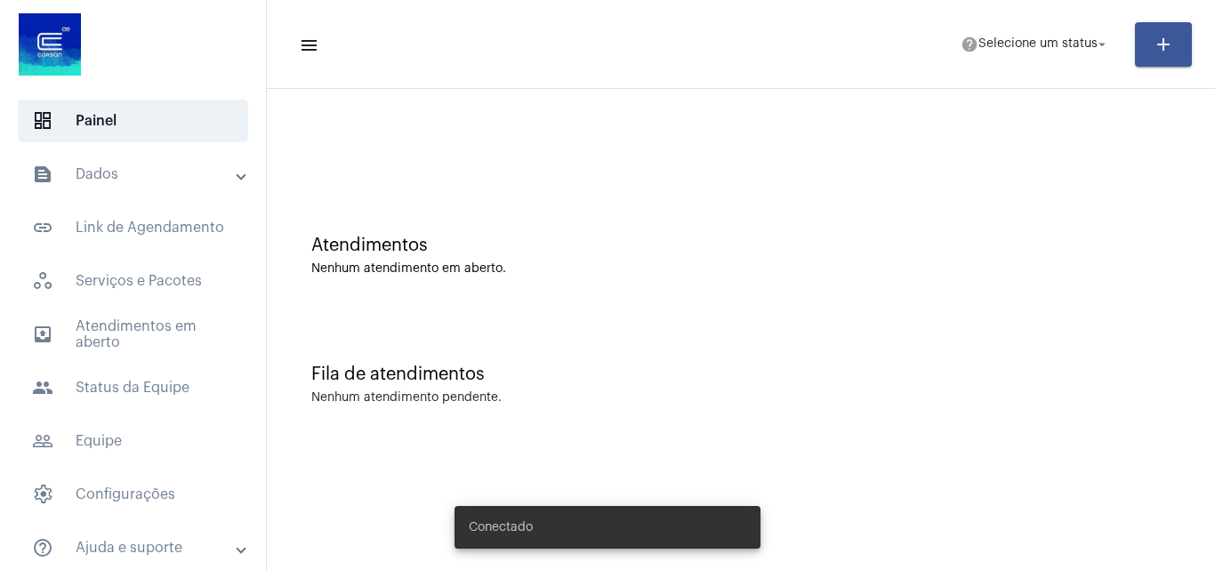  Describe the element at coordinates (501, 527) in the screenshot. I see `span: Conectado` at that location.